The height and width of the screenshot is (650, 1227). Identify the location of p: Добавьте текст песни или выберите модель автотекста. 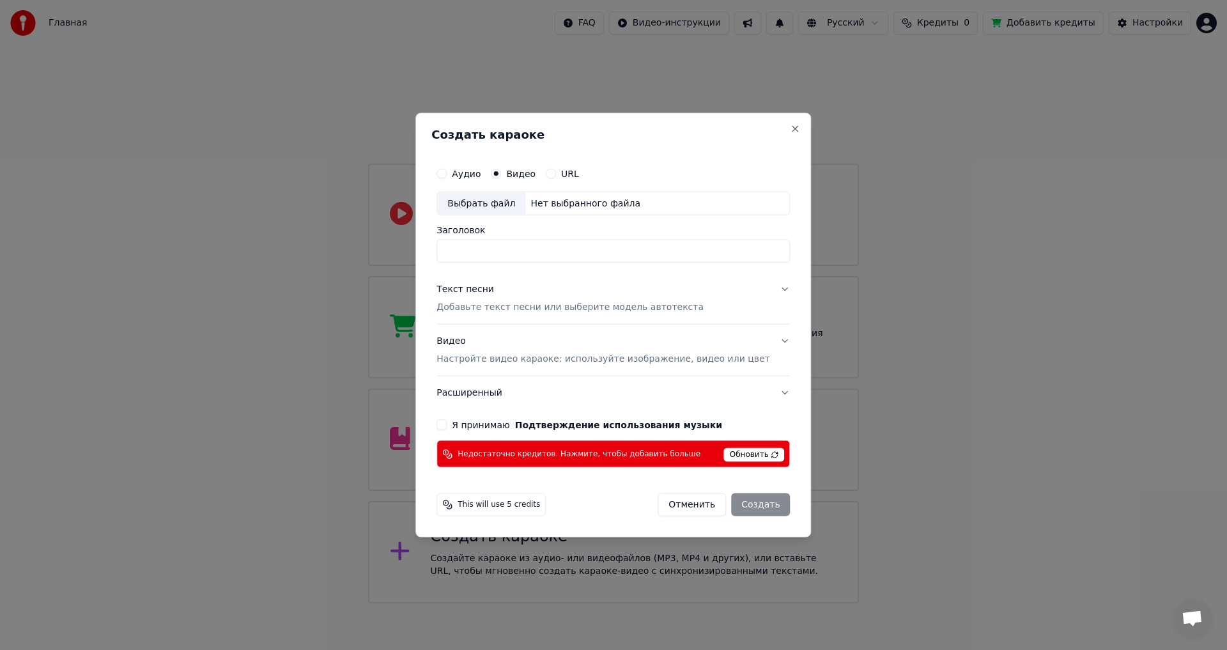
(570, 307).